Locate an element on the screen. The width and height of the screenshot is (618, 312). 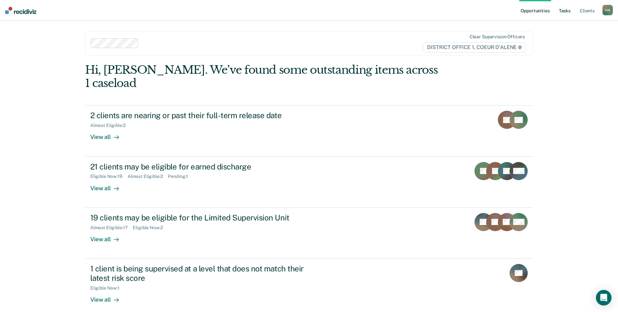
div: Eligible Now : 19 is located at coordinates (109, 176).